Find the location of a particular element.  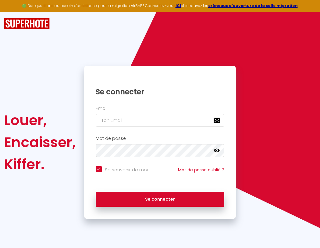

div: Encaisser, is located at coordinates (40, 142).